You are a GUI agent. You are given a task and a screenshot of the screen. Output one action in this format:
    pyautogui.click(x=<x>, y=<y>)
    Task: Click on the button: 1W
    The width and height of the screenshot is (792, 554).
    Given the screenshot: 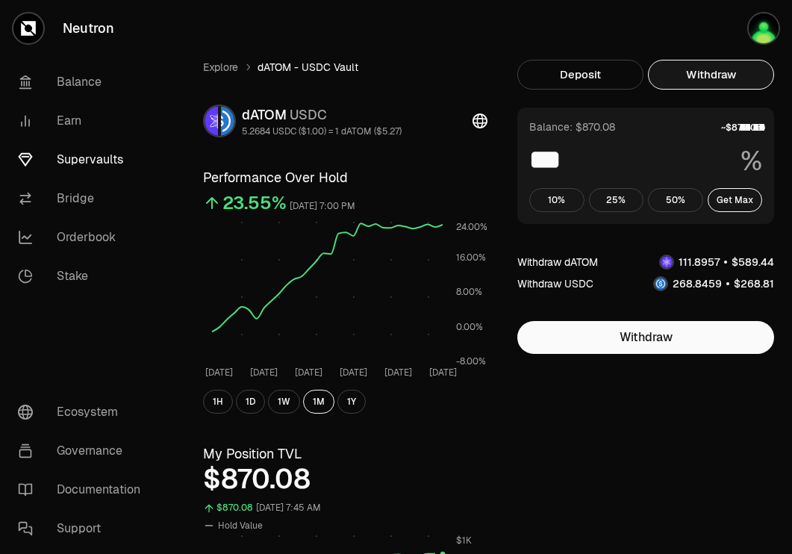 What is the action you would take?
    pyautogui.click(x=284, y=402)
    